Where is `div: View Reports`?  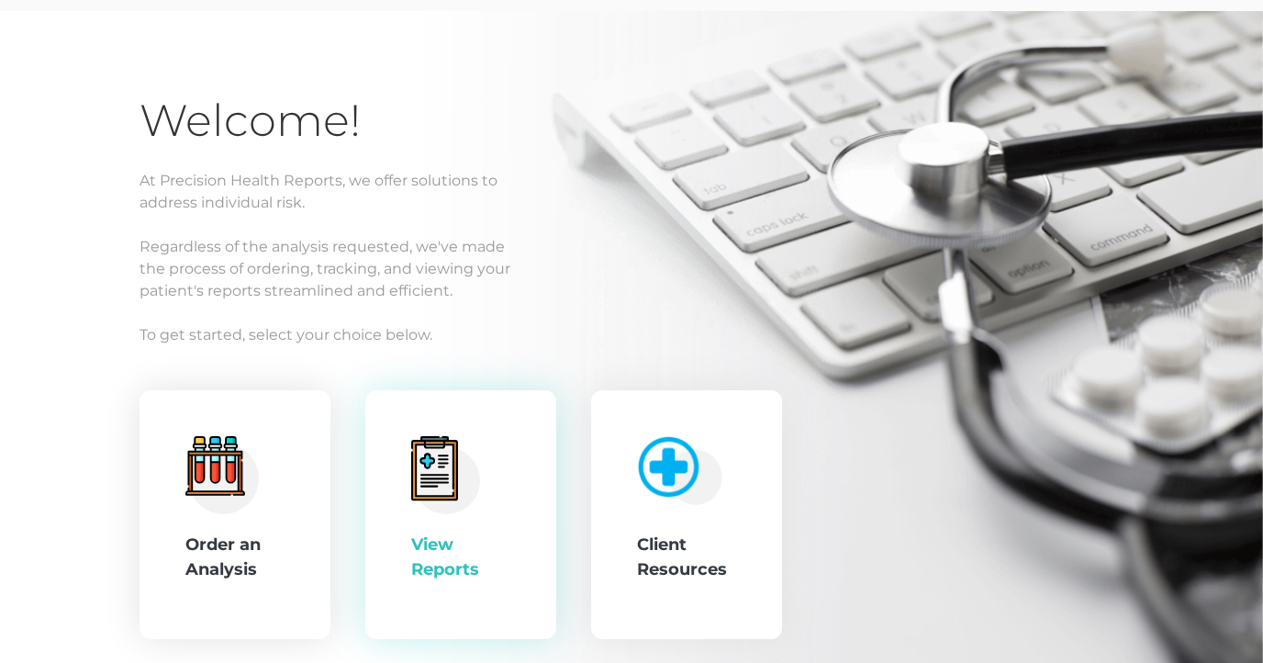 div: View Reports is located at coordinates (461, 557).